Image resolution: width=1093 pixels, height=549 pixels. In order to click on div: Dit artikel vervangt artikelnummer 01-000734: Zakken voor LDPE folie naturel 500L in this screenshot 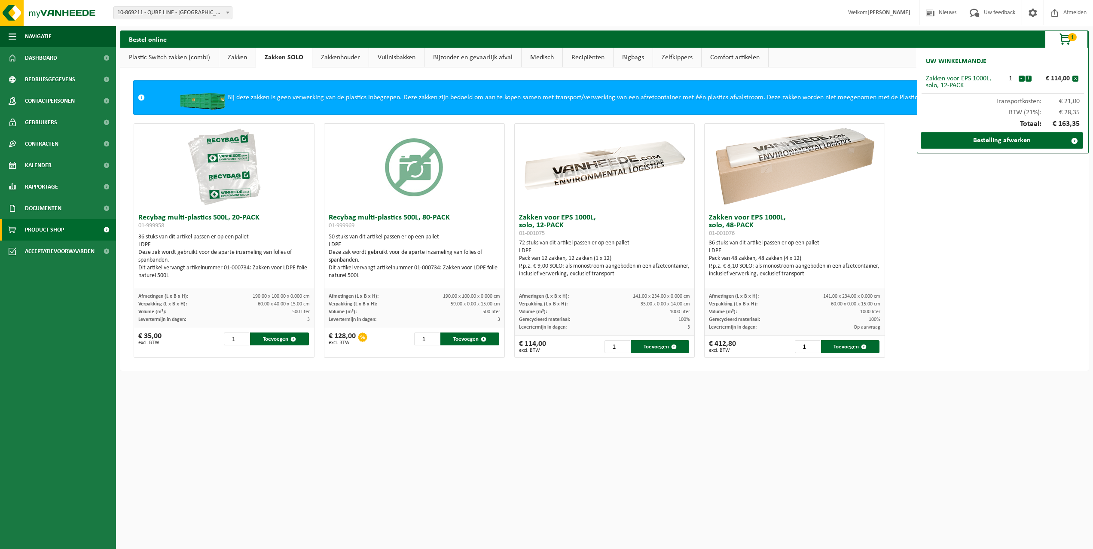, I will do `click(224, 272)`.